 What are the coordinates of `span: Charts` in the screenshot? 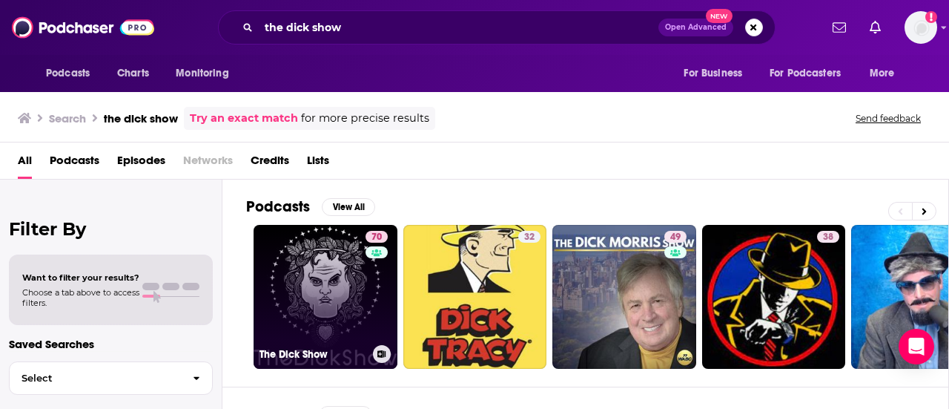 It's located at (133, 73).